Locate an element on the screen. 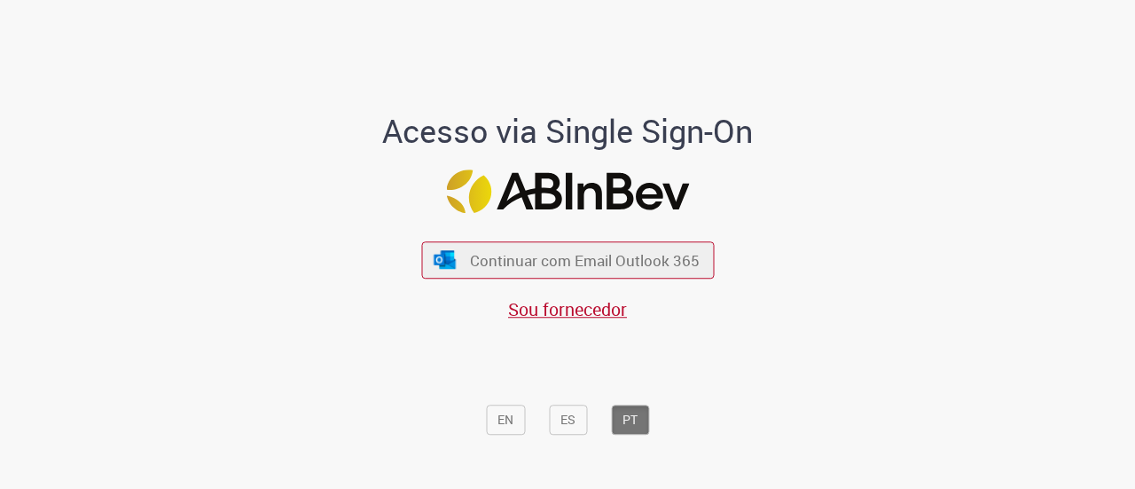 The image size is (1135, 489). button: ícone Azure/Microsoft 360 Continuar com Email Outlook 365 is located at coordinates (568, 260).